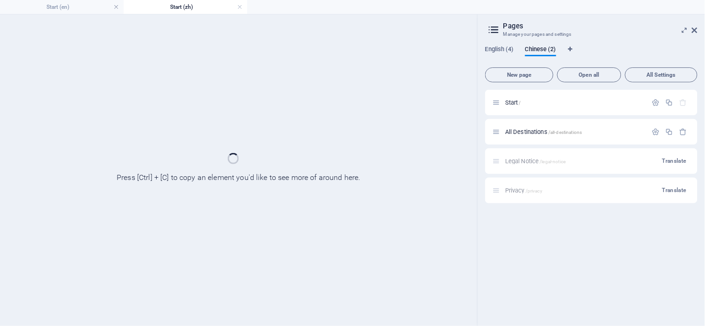 This screenshot has height=326, width=705. Describe the element at coordinates (591, 55) in the screenshot. I see `div: Language Tabs` at that location.